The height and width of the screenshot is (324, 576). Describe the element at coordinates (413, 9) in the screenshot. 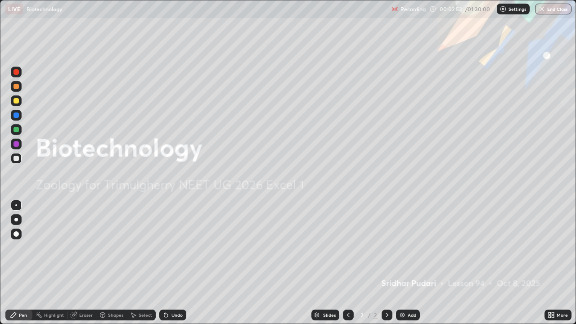

I see `p: Recording` at that location.